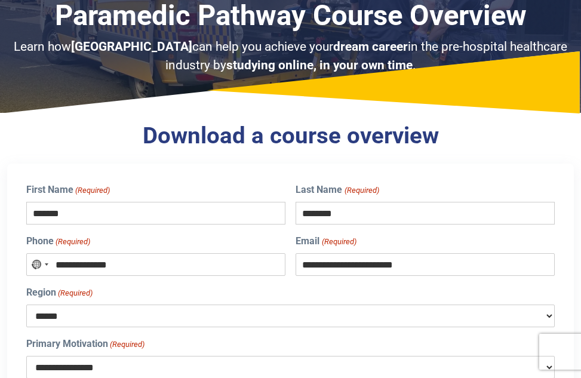  Describe the element at coordinates (59, 293) in the screenshot. I see `label: Region` at that location.